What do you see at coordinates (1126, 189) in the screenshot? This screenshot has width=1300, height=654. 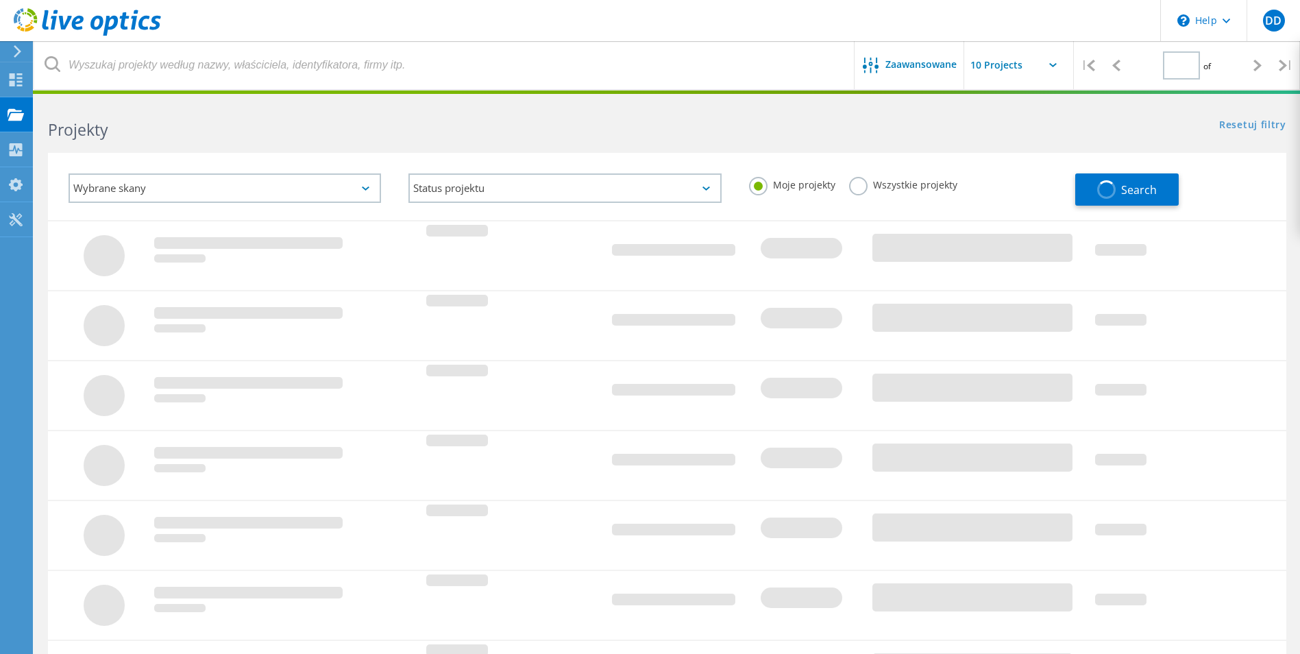 I see `button: Search` at bounding box center [1126, 189].